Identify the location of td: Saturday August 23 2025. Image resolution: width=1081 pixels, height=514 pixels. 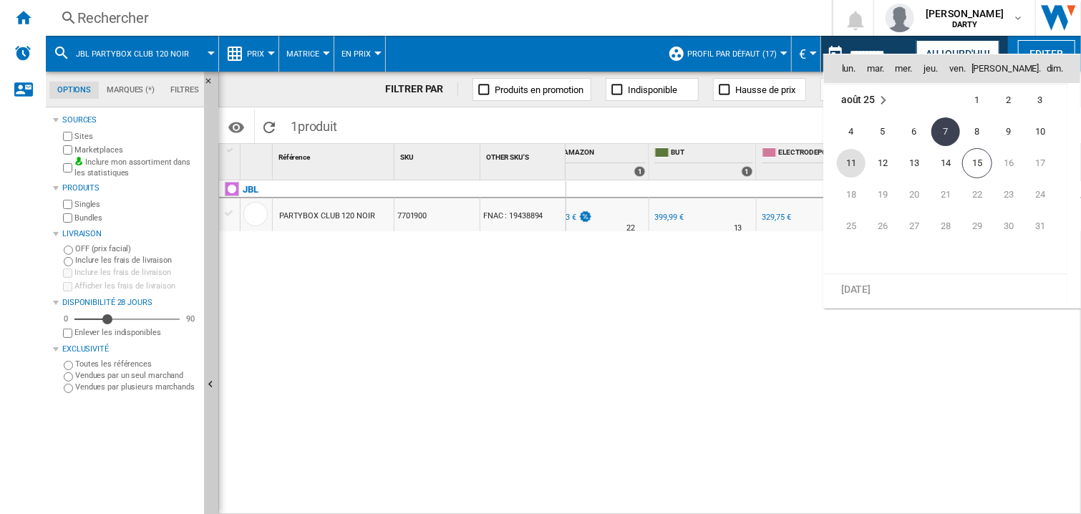
(1008, 195).